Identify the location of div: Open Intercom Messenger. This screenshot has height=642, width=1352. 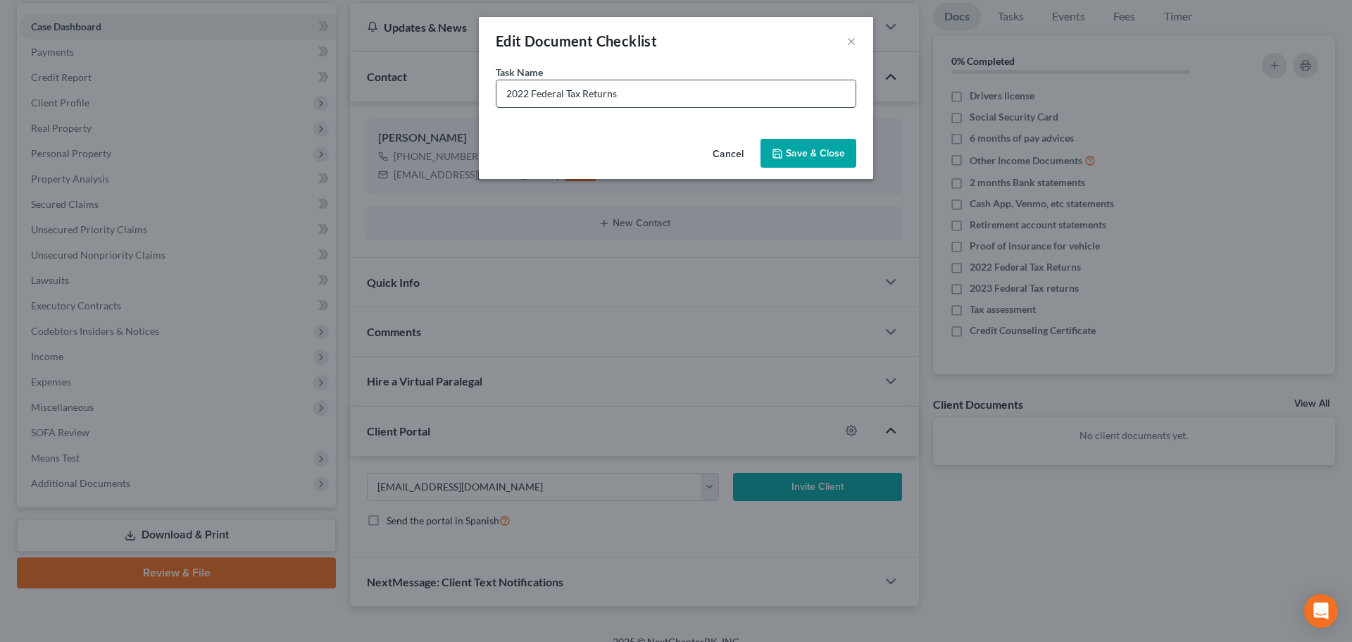
(1321, 611).